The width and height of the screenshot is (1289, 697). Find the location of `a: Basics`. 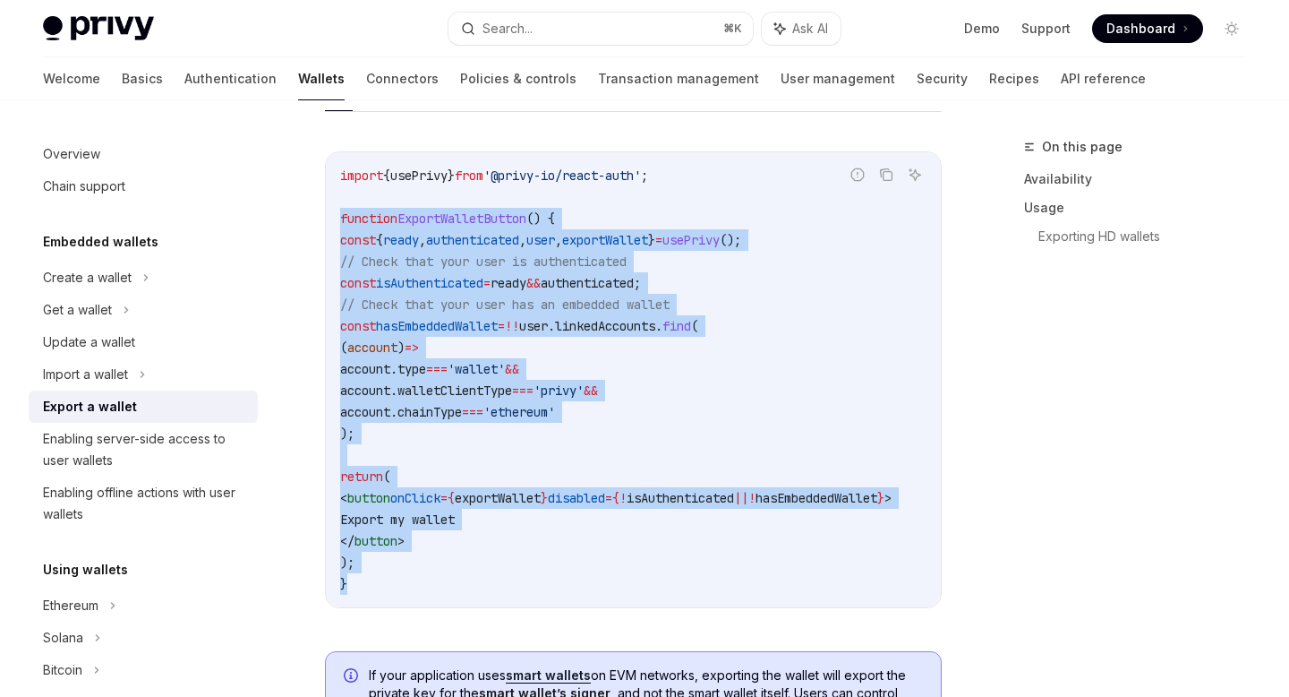

a: Basics is located at coordinates (142, 79).